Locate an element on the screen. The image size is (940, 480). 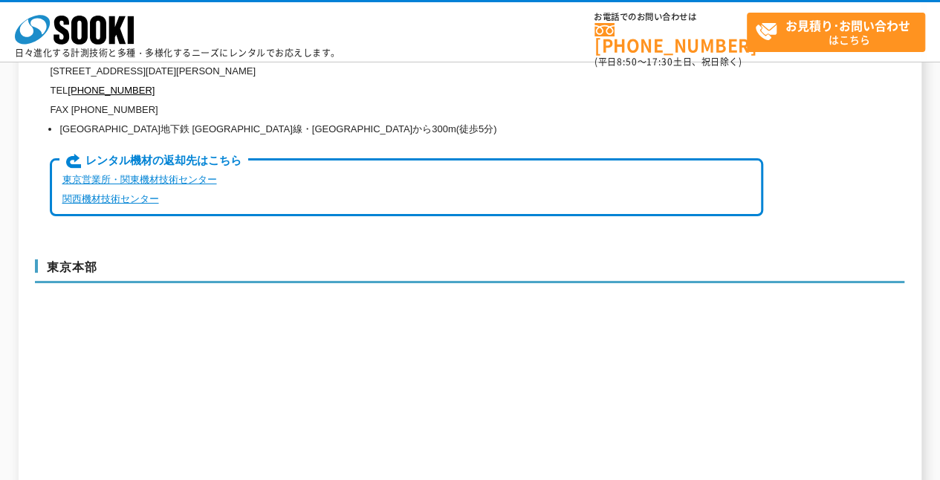
p: TEL is located at coordinates (407, 91).